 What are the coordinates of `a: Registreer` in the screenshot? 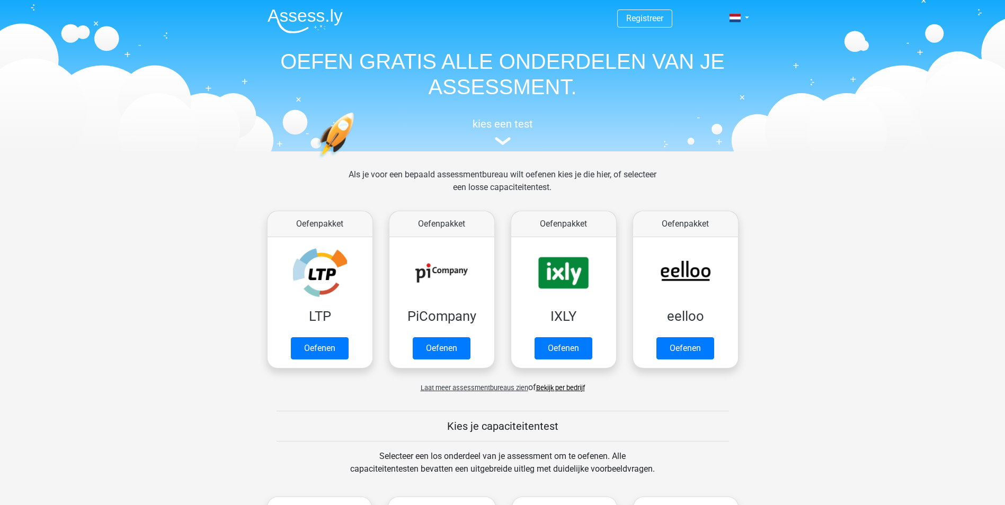 It's located at (644, 18).